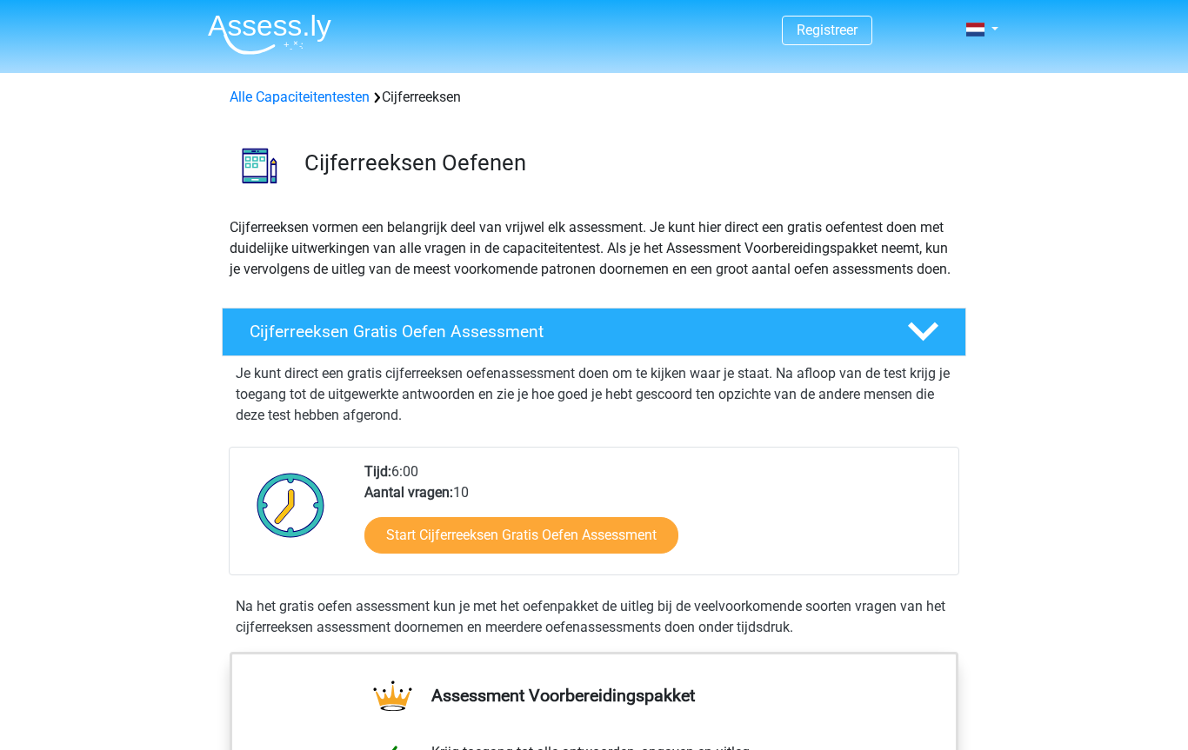 The height and width of the screenshot is (750, 1188). I want to click on img: Klok, so click(290, 505).